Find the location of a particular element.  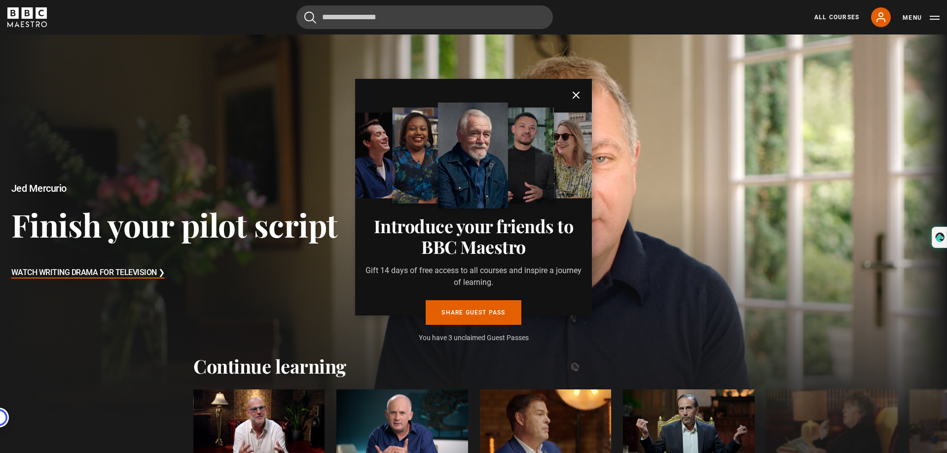

h3: Introduce your friends to BBC Maestro is located at coordinates (473, 236).